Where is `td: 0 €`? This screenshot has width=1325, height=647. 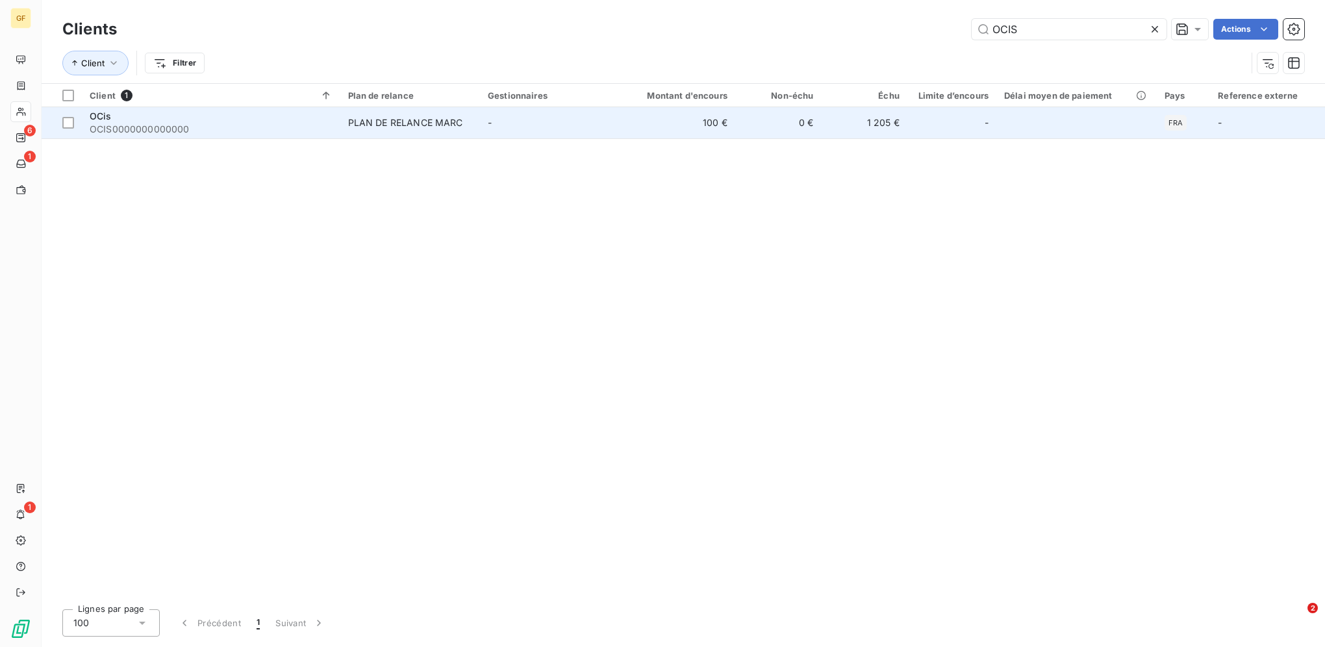
td: 0 € is located at coordinates (778, 123).